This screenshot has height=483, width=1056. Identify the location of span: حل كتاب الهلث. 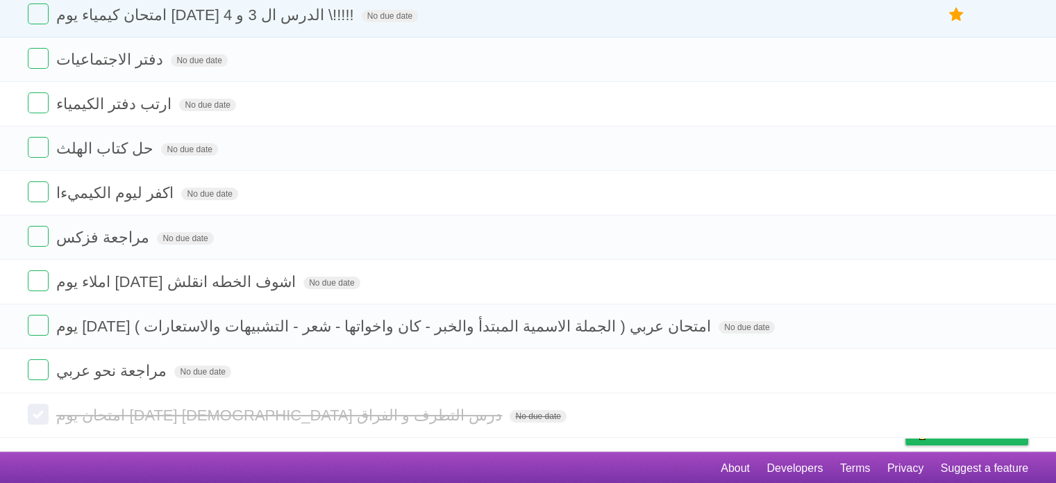
(106, 148).